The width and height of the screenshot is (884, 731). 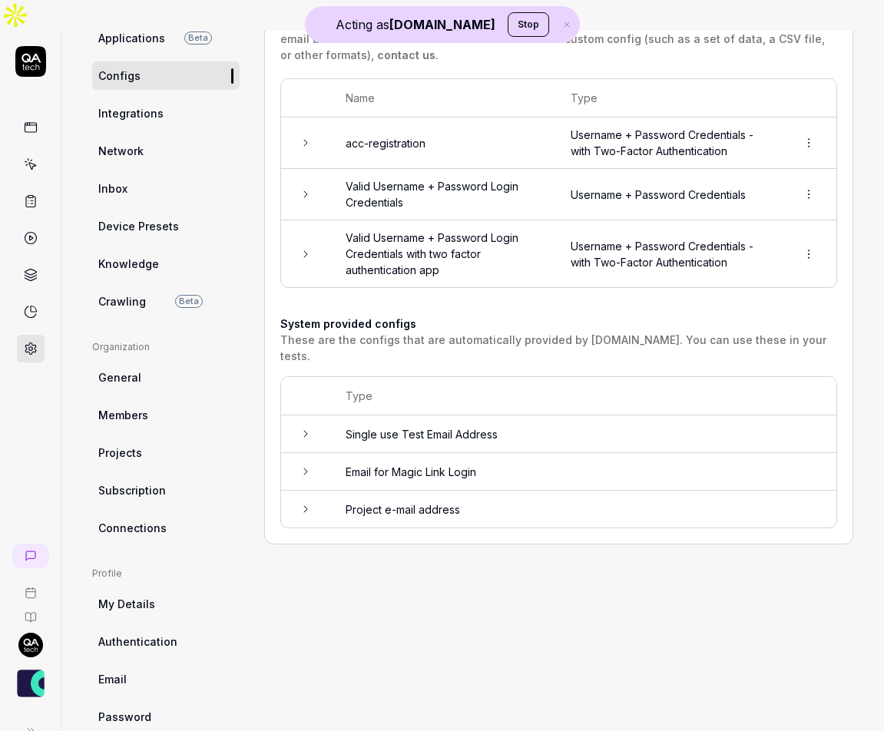 What do you see at coordinates (166, 150) in the screenshot?
I see `a: Network` at bounding box center [166, 150].